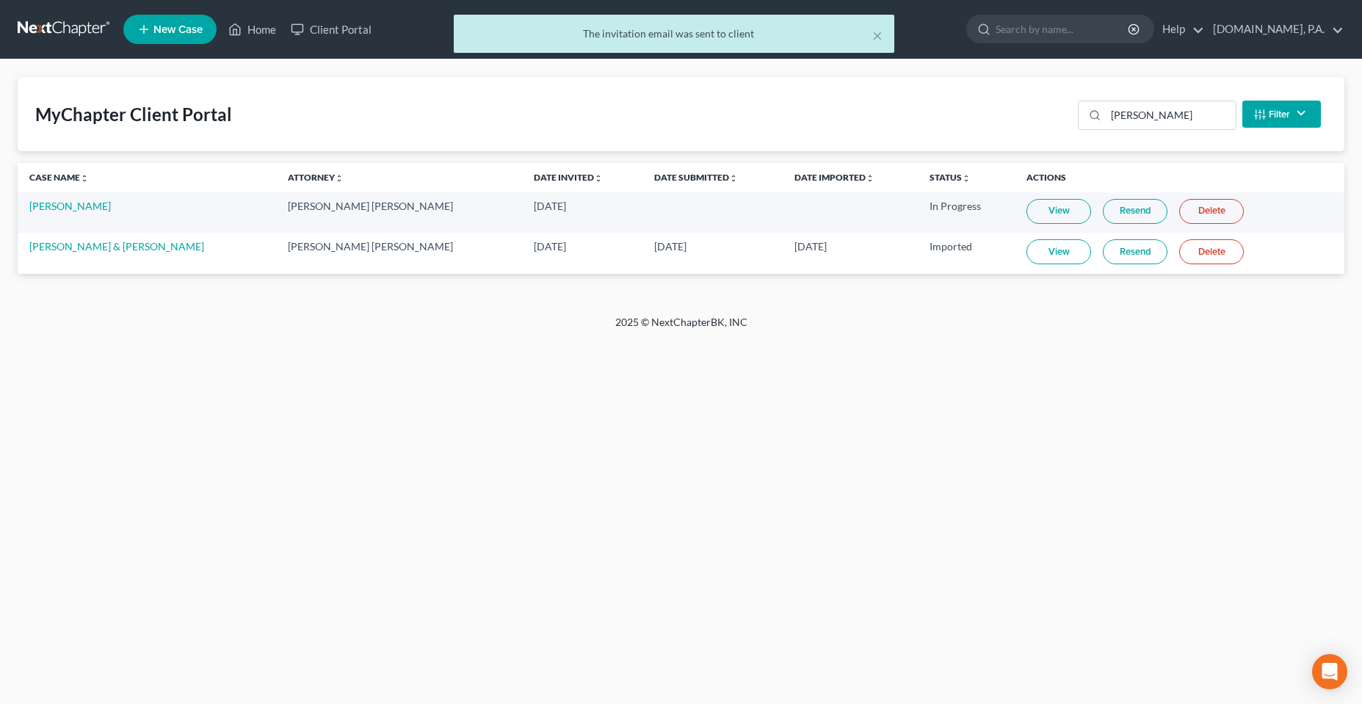 The width and height of the screenshot is (1362, 704). What do you see at coordinates (1179, 178) in the screenshot?
I see `th: Actions` at bounding box center [1179, 178].